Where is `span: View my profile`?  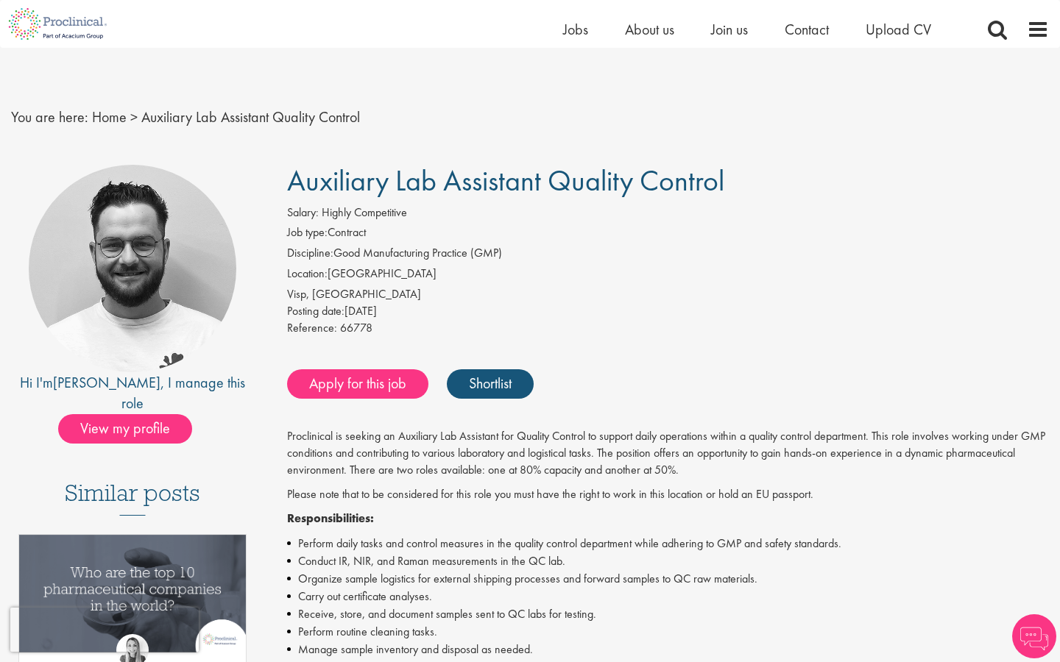 span: View my profile is located at coordinates (125, 429).